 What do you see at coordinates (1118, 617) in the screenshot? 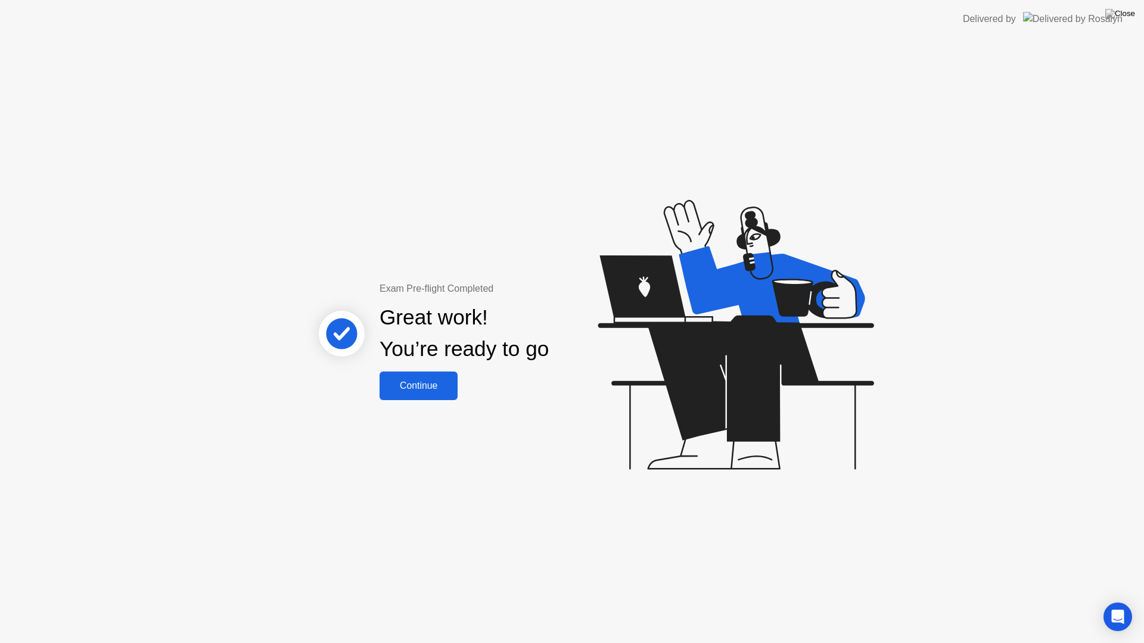
I see `div: Open Intercom Messenger` at bounding box center [1118, 617].